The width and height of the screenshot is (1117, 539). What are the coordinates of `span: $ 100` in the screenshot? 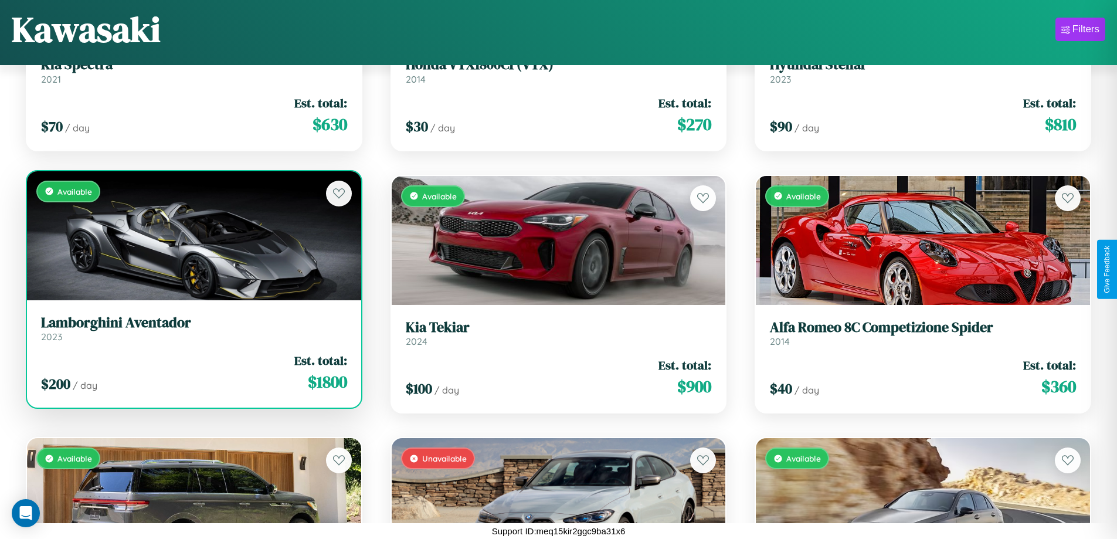 It's located at (419, 388).